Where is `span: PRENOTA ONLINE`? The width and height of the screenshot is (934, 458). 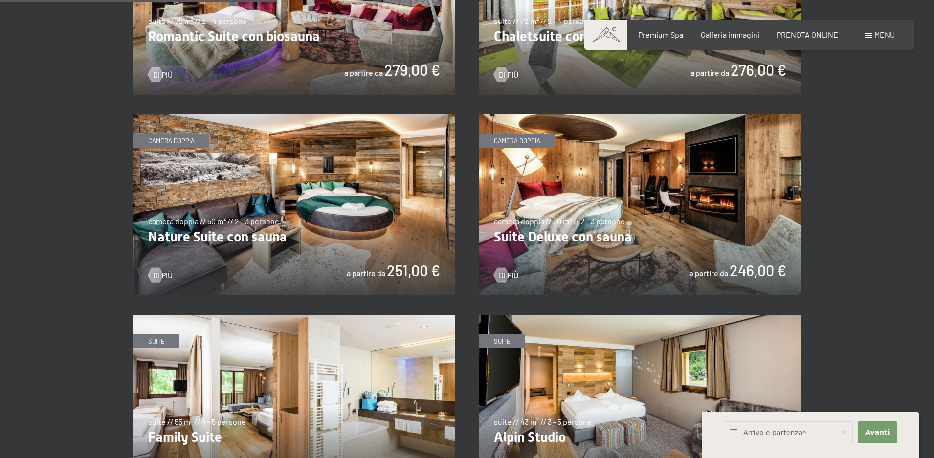 span: PRENOTA ONLINE is located at coordinates (807, 34).